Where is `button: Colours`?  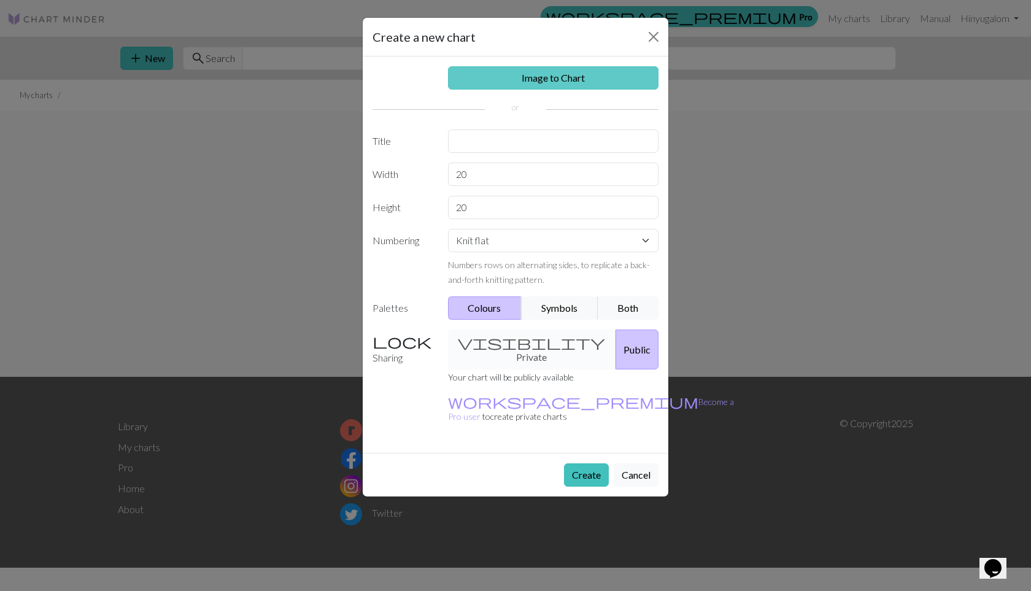 button: Colours is located at coordinates (485, 308).